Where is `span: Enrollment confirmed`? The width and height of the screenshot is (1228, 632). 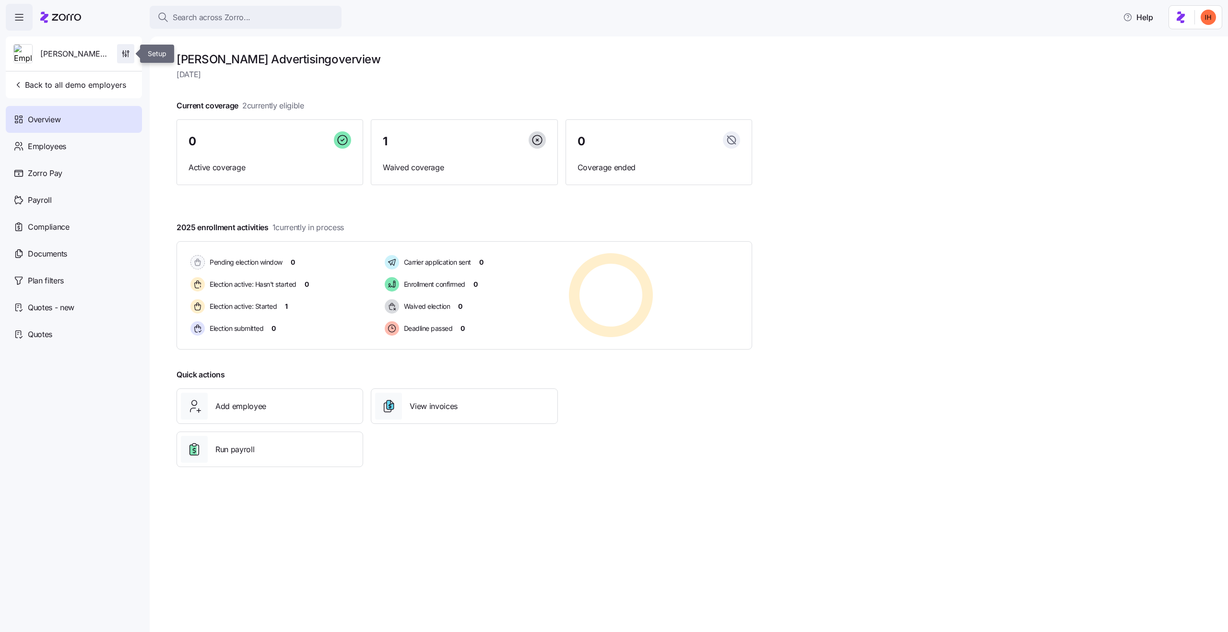 span: Enrollment confirmed is located at coordinates (433, 284).